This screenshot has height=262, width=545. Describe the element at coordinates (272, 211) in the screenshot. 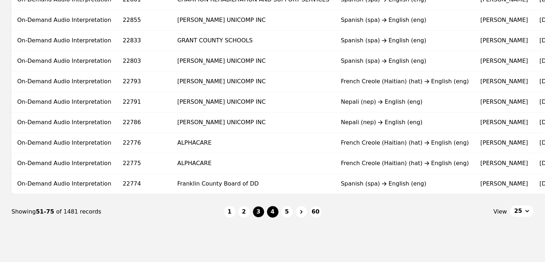

I see `nav: Page navigation` at that location.